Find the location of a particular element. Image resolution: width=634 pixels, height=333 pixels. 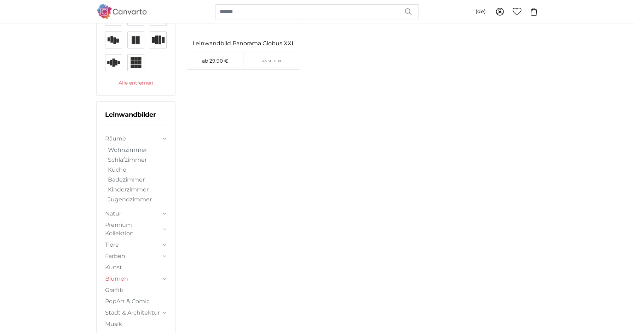

summary: Farben is located at coordinates (136, 256).